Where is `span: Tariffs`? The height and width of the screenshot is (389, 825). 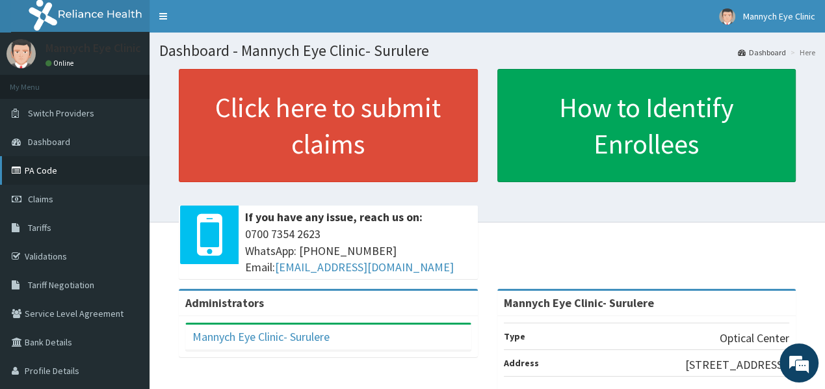
span: Tariffs is located at coordinates (40, 227).